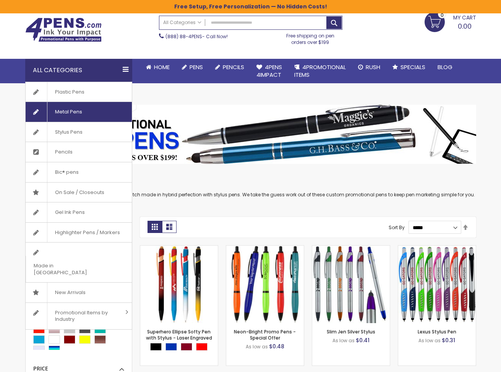  What do you see at coordinates (79, 193) in the screenshot?
I see `a: On Sale / Closeouts` at bounding box center [79, 193].